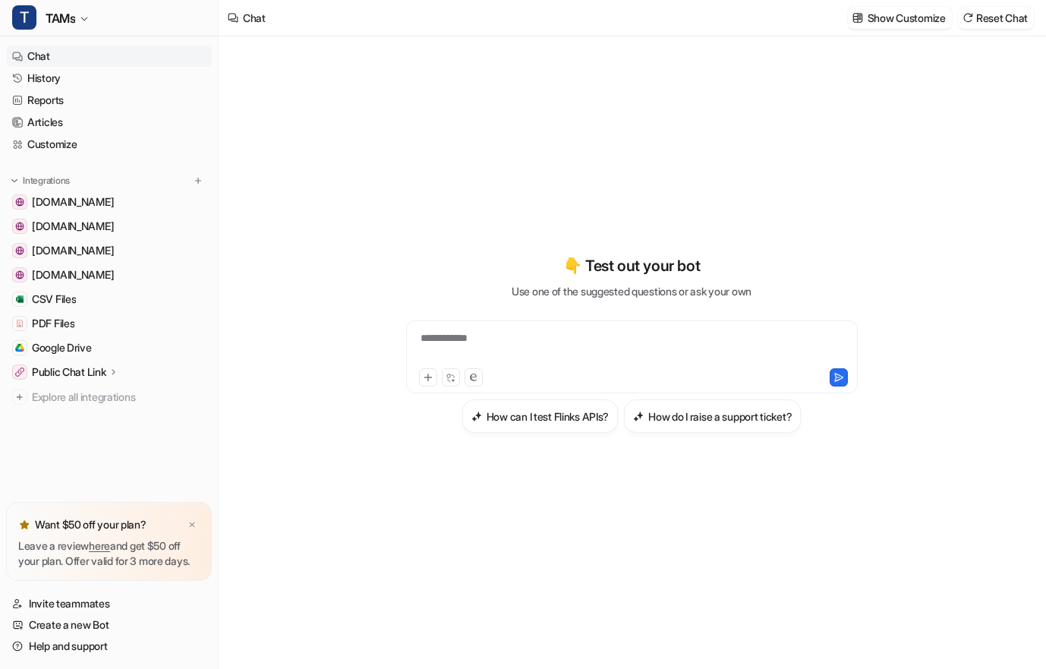 This screenshot has width=1046, height=669. Describe the element at coordinates (99, 545) in the screenshot. I see `a: here` at that location.